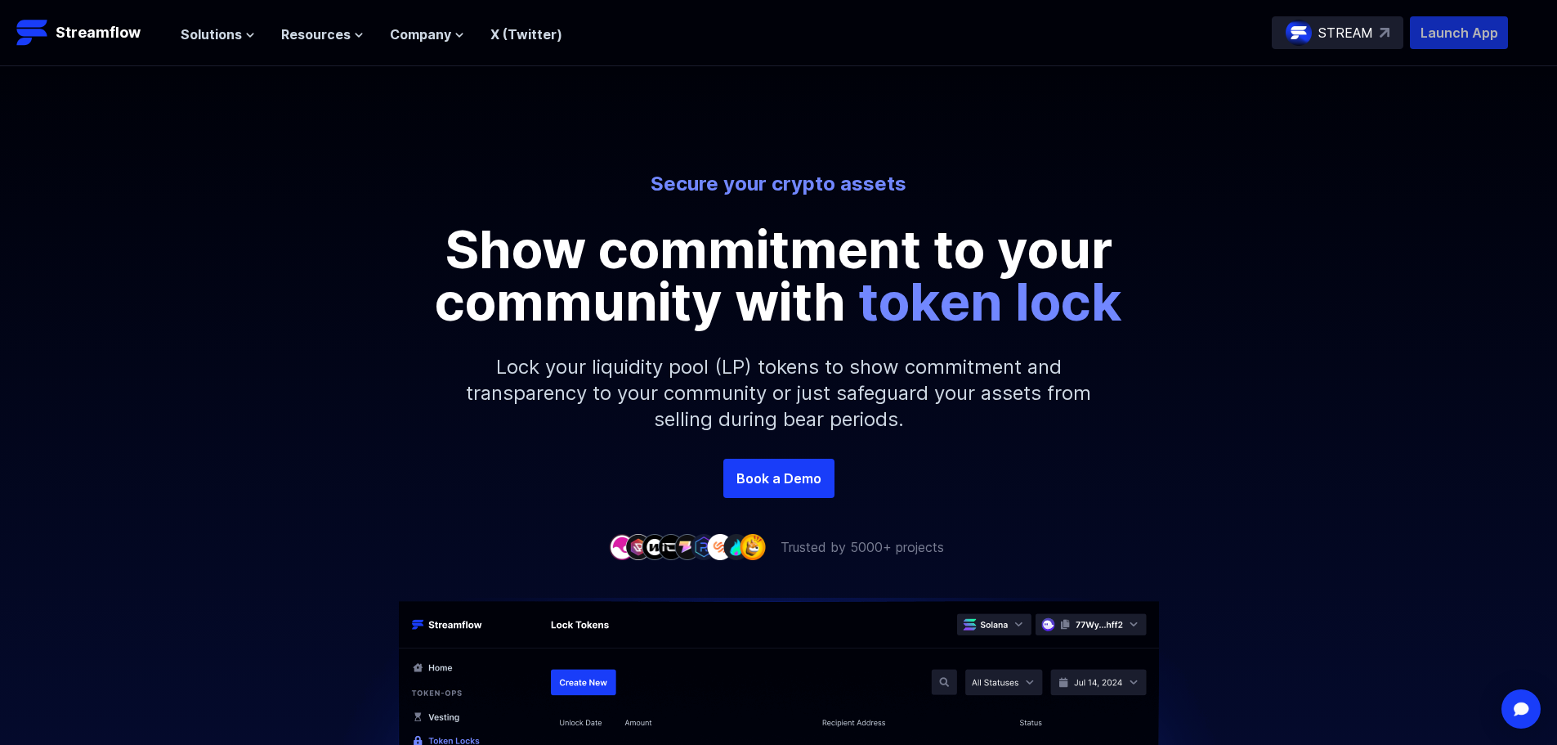 This screenshot has width=1557, height=745. I want to click on a: X (Twitter), so click(526, 34).